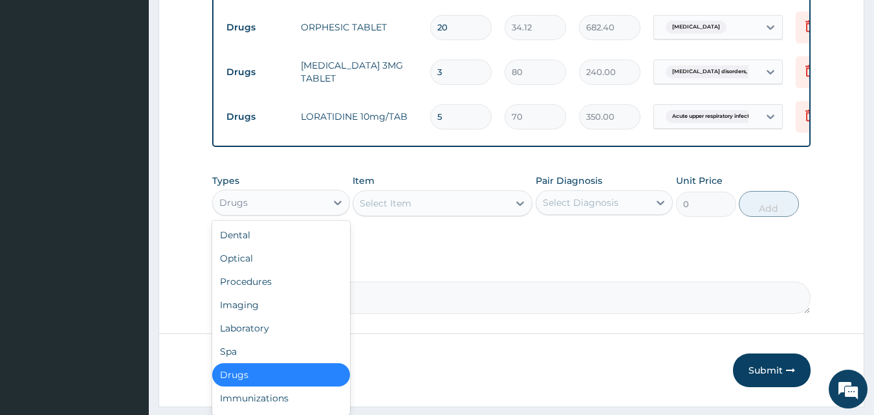  Describe the element at coordinates (359, 116) in the screenshot. I see `td: LORATIDINE 10mg/TAB` at that location.